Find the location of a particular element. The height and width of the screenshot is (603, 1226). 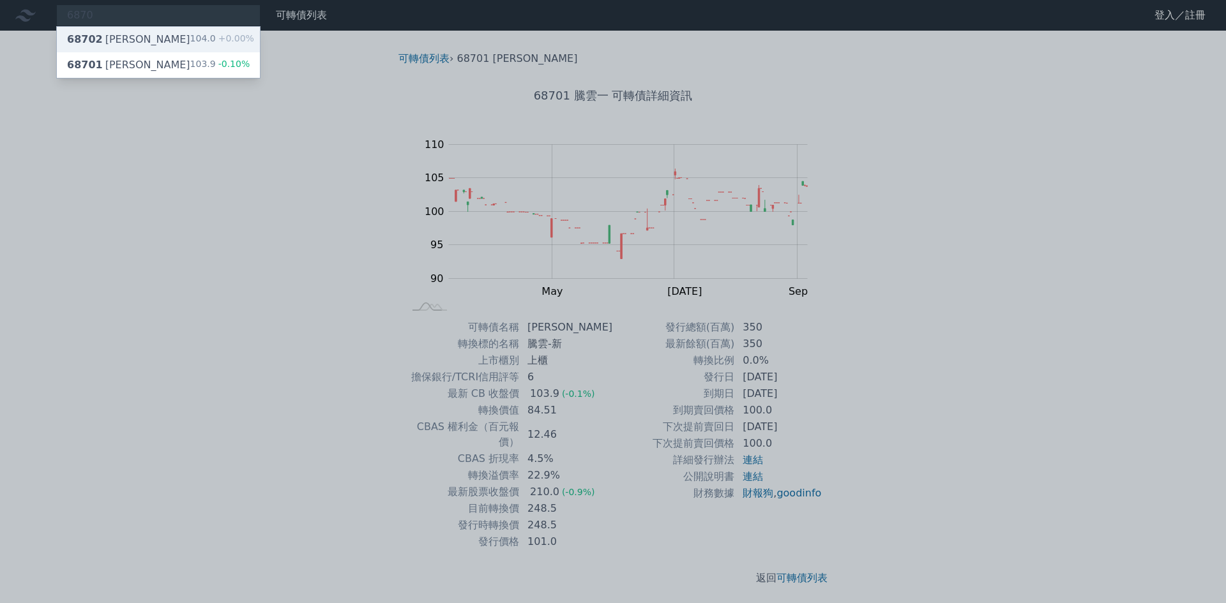

span: 68701 is located at coordinates (85, 64).